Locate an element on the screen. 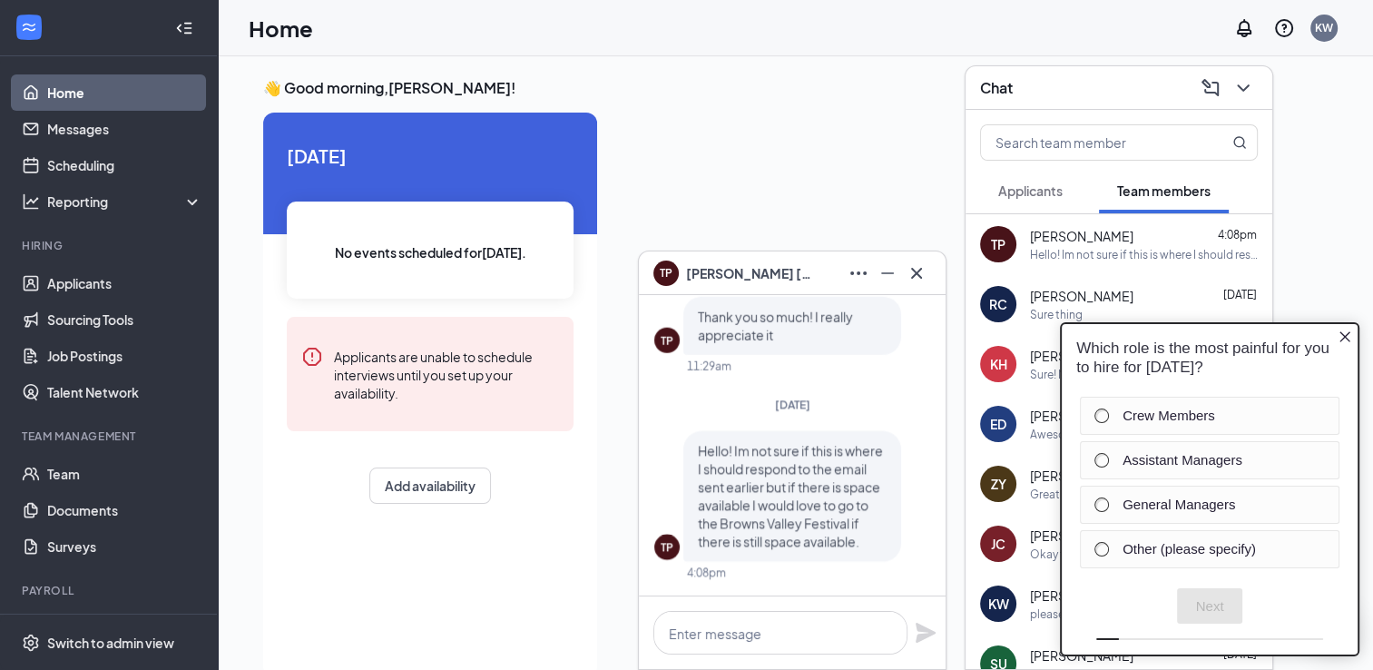 The width and height of the screenshot is (1373, 670). button: Plane is located at coordinates (926, 633).